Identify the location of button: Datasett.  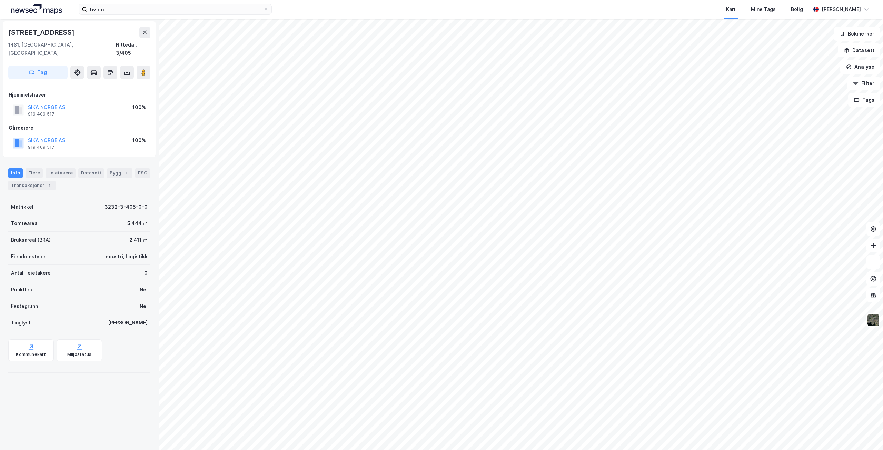
(859, 50).